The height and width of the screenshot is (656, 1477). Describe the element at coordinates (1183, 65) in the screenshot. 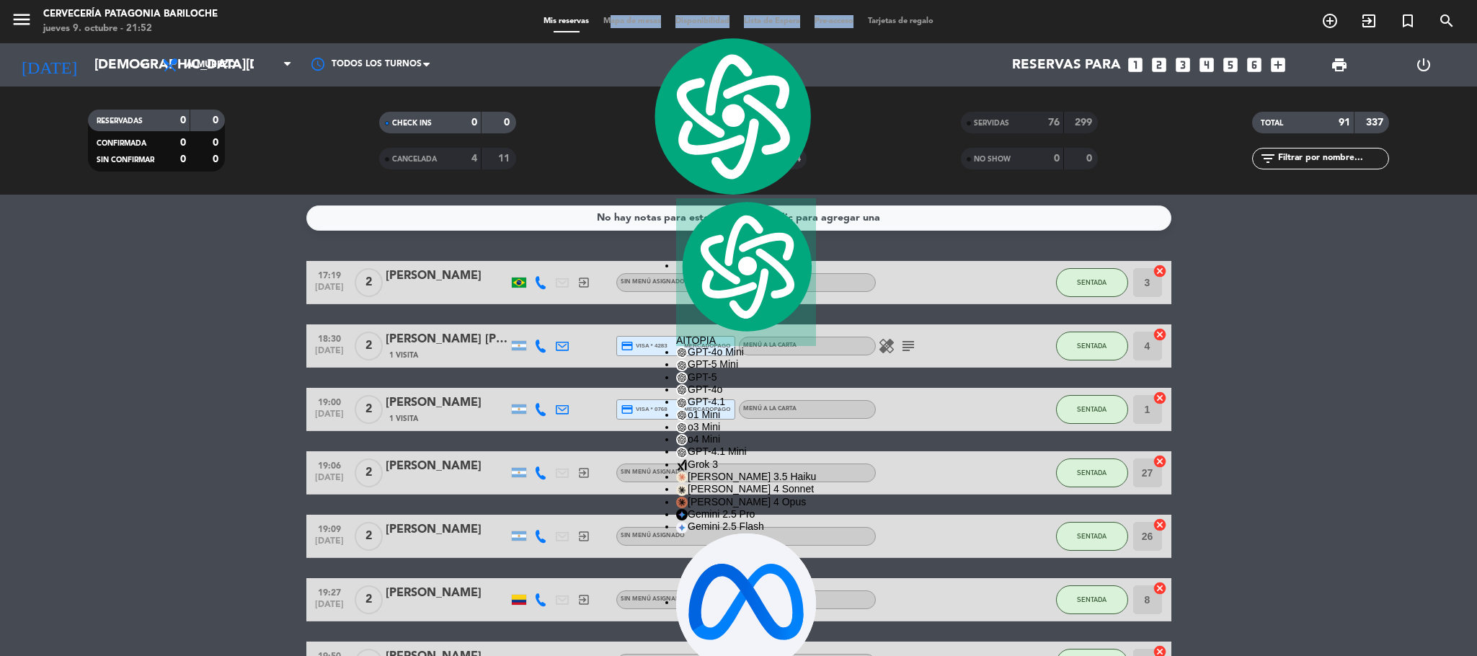

I see `i: looks_3` at that location.